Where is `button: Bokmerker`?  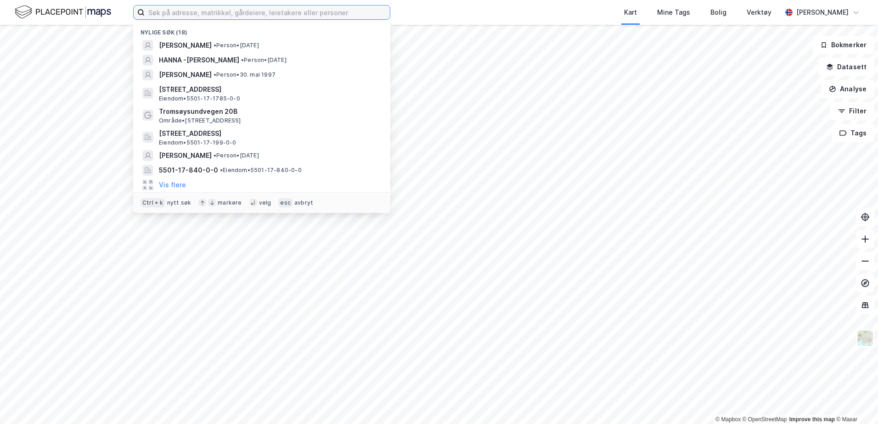
button: Bokmerker is located at coordinates (843, 45).